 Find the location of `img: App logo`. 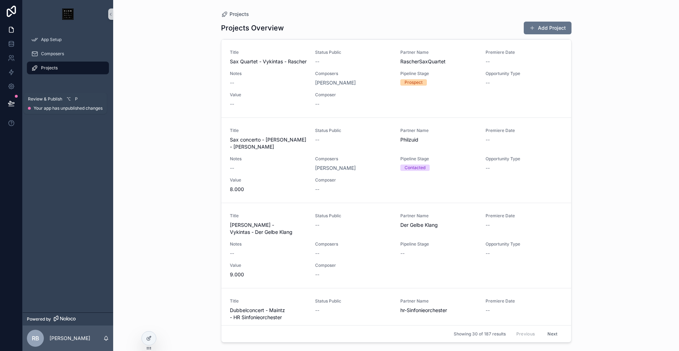

img: App logo is located at coordinates (68, 14).